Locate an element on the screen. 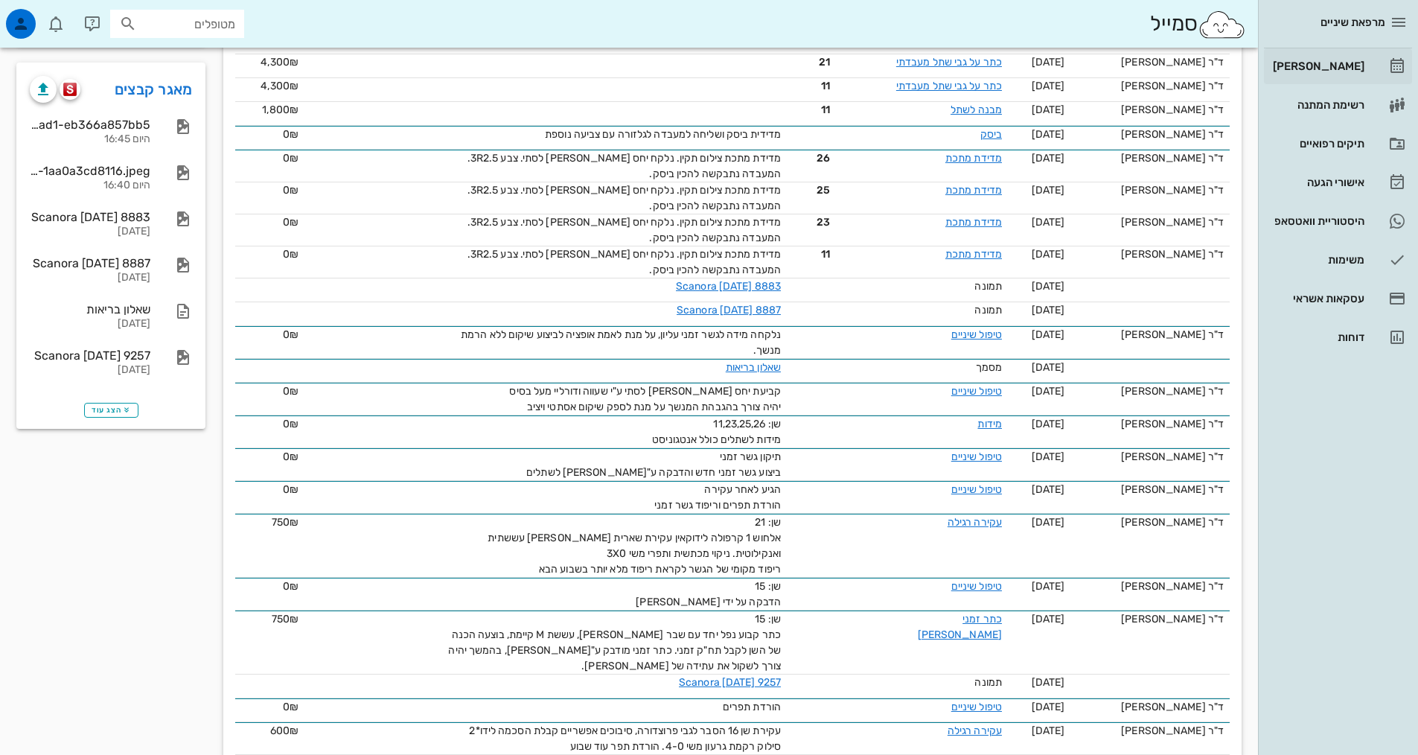 The width and height of the screenshot is (1418, 755). a: רשימת המתנה is located at coordinates (1337, 105).